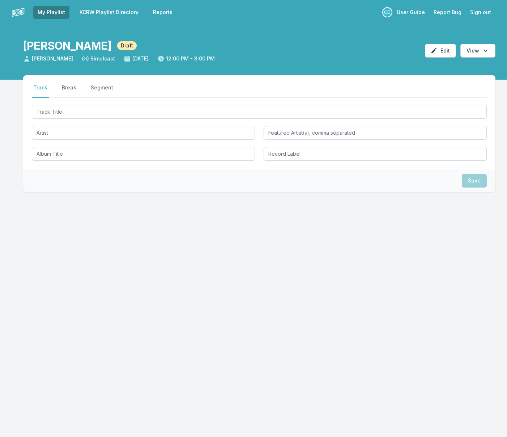  I want to click on input: Track Title, so click(259, 112).